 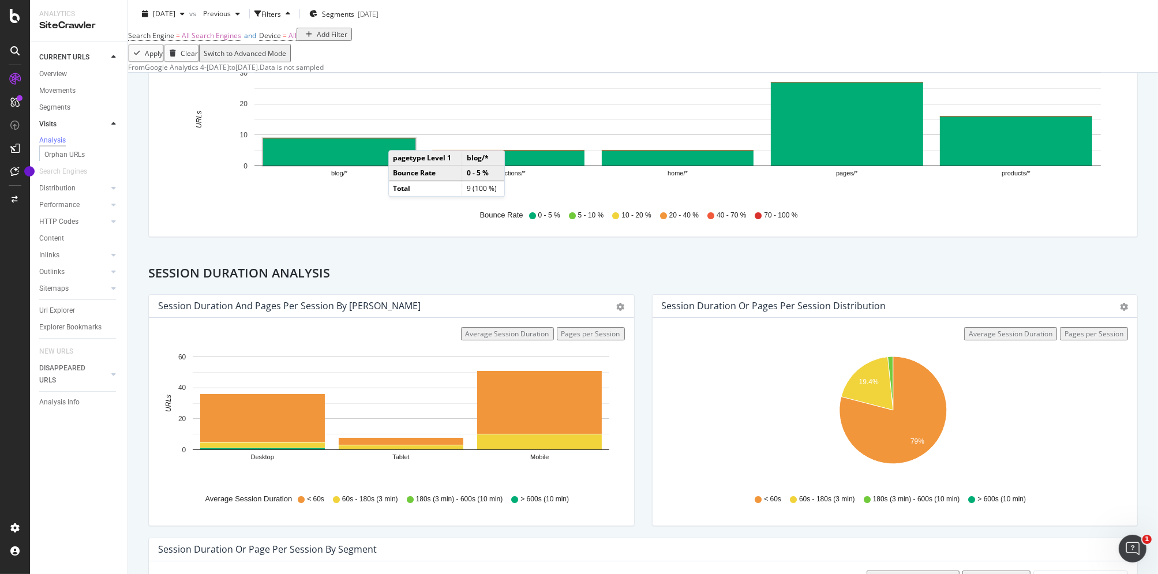 What do you see at coordinates (48, 124) in the screenshot?
I see `div: Visits` at bounding box center [48, 124].